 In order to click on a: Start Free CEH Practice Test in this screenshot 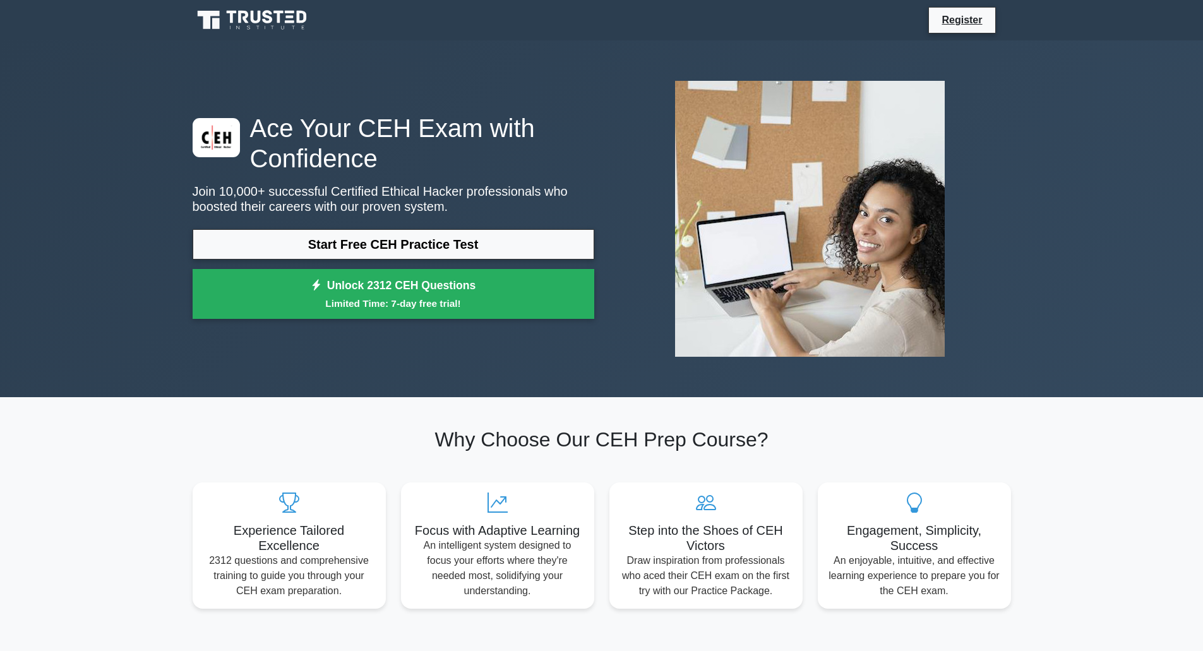, I will do `click(393, 244)`.